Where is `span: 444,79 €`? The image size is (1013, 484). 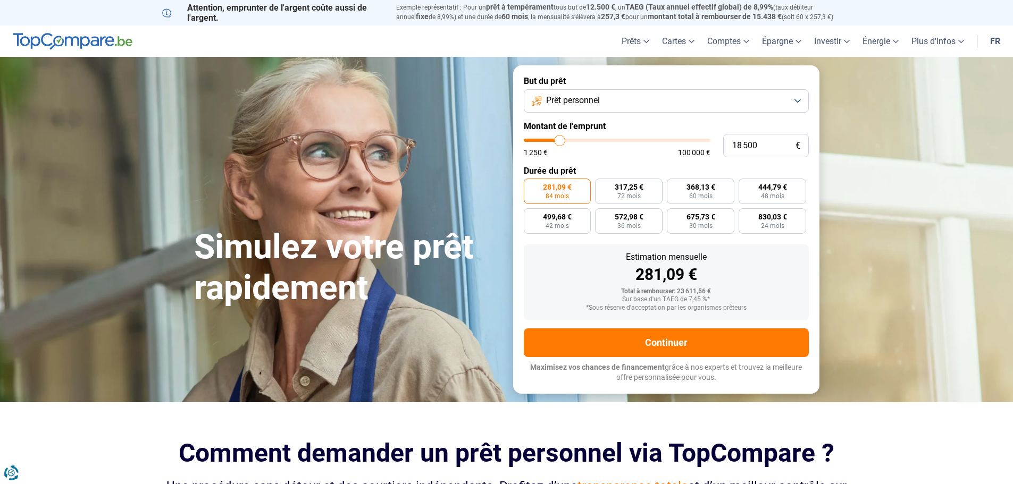
span: 444,79 € is located at coordinates (772, 187).